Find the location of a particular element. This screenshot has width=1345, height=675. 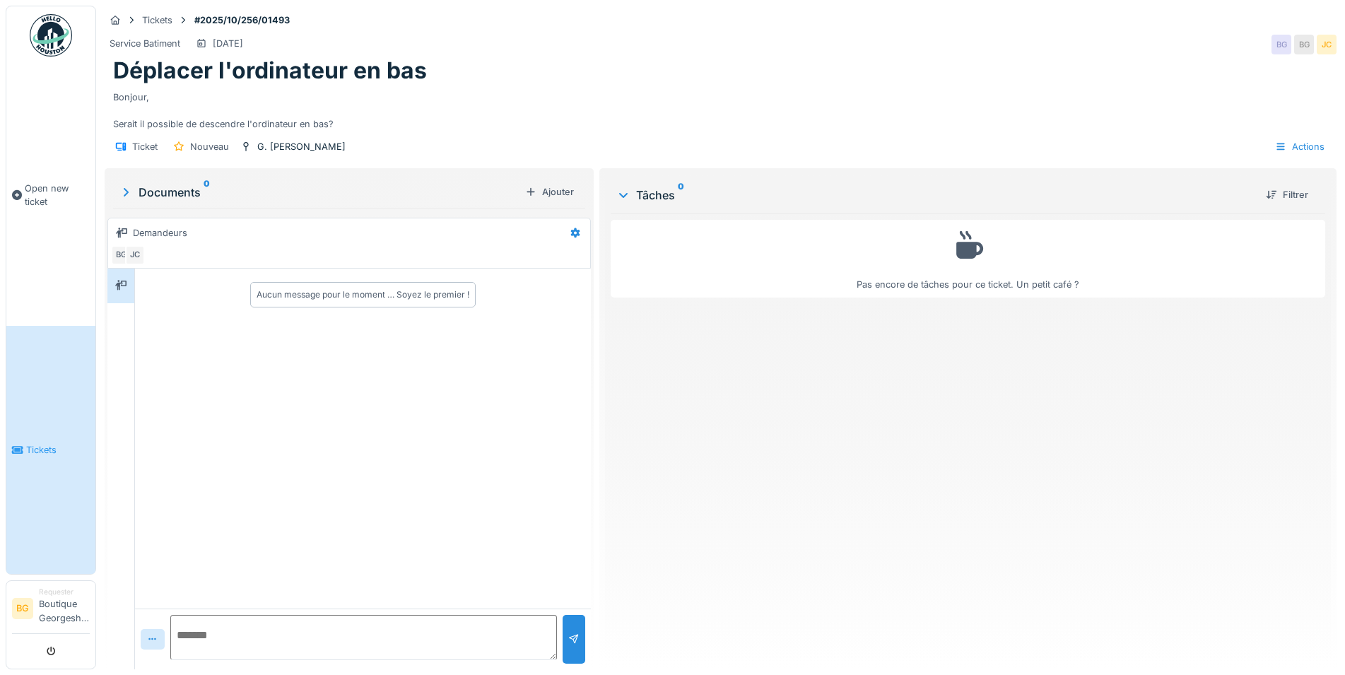

div: Demandeurs is located at coordinates (160, 233).